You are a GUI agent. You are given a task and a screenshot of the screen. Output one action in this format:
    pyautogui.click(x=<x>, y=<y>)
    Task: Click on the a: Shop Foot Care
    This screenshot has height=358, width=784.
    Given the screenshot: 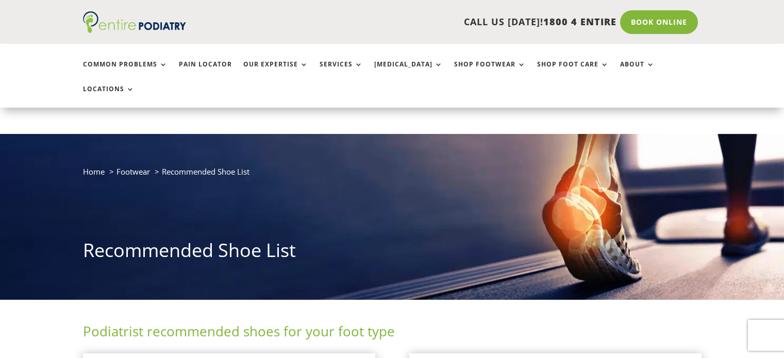 What is the action you would take?
    pyautogui.click(x=572, y=72)
    